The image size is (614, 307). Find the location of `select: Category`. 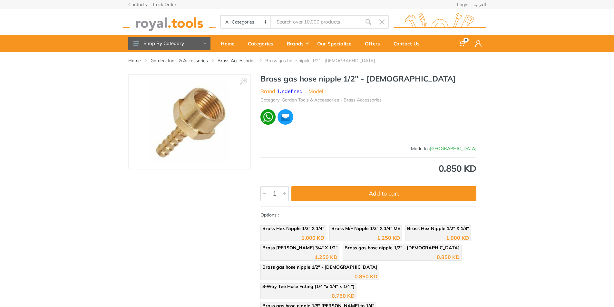

select: Category is located at coordinates (246, 22).